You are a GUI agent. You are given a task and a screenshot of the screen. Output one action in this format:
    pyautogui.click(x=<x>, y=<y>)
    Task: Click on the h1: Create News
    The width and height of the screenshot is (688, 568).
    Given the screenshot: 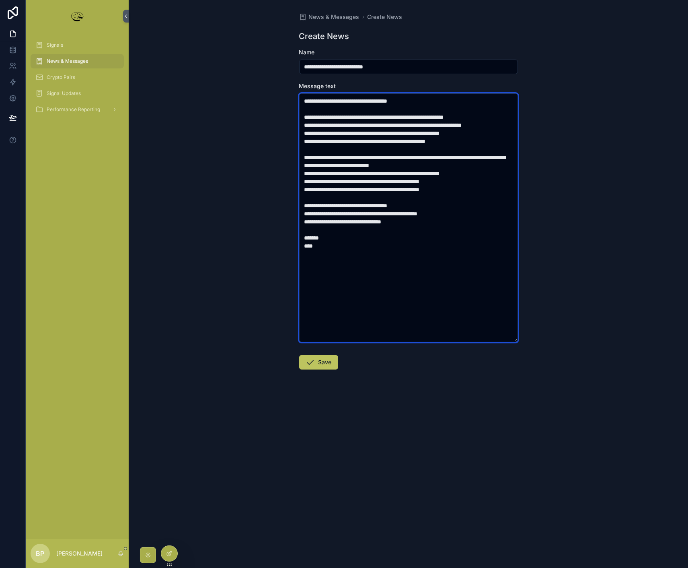 What is the action you would take?
    pyautogui.click(x=324, y=36)
    